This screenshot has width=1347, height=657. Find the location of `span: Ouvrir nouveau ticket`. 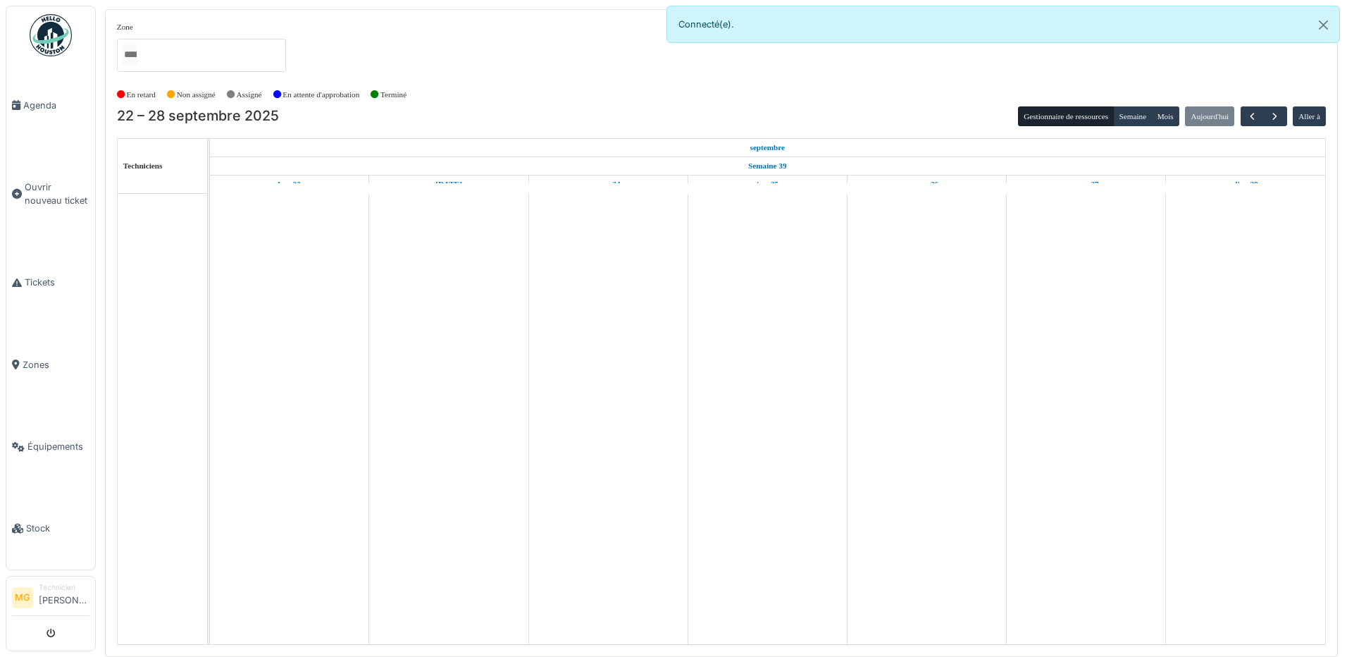

span: Ouvrir nouveau ticket is located at coordinates (57, 194).